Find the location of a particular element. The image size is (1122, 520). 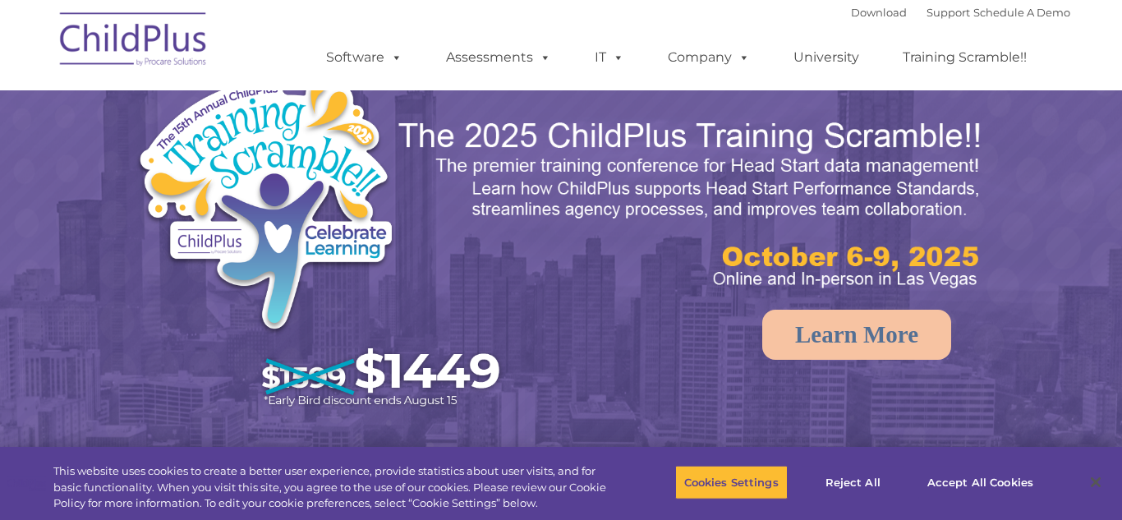

button: Reject All is located at coordinates (853, 482).